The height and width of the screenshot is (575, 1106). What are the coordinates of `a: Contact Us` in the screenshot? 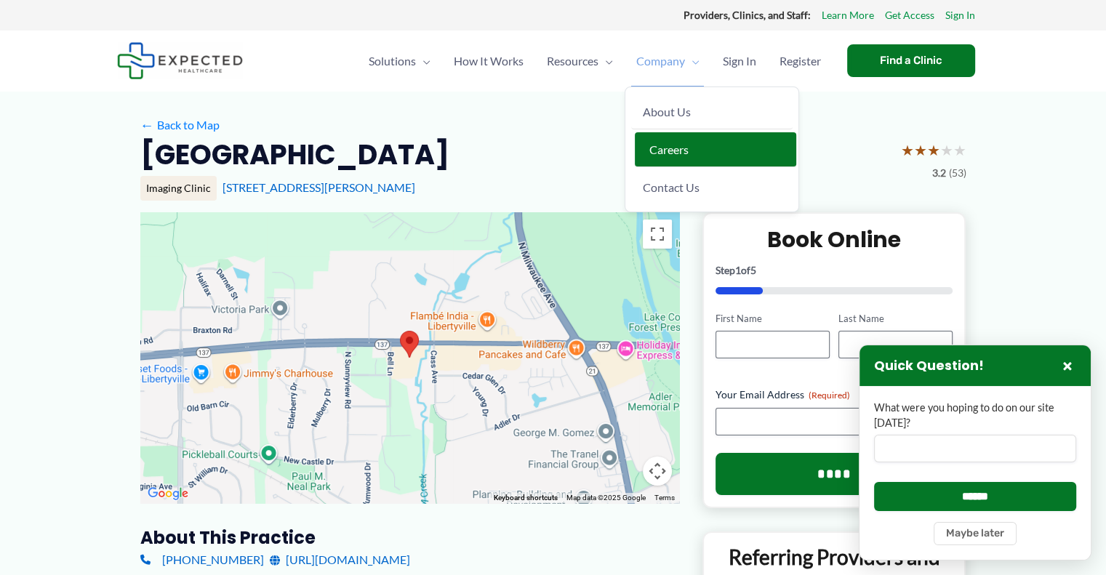 It's located at (712, 187).